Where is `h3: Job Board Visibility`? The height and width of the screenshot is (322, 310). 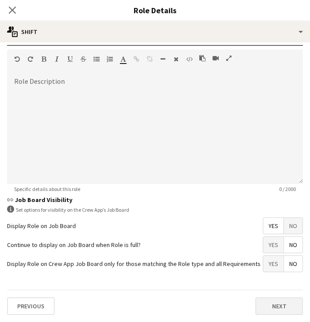 h3: Job Board Visibility is located at coordinates (155, 200).